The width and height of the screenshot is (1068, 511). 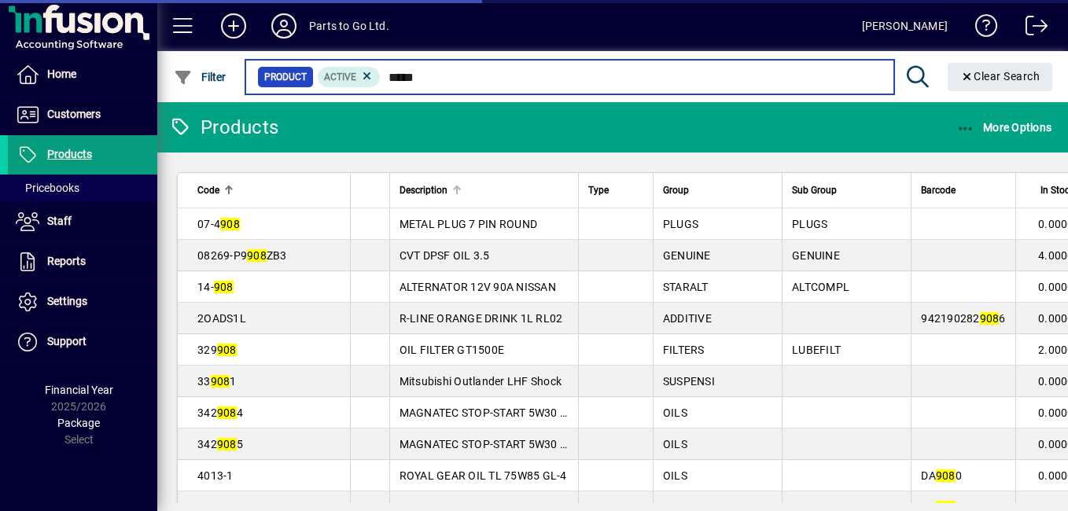 What do you see at coordinates (676, 190) in the screenshot?
I see `span: Group` at bounding box center [676, 190].